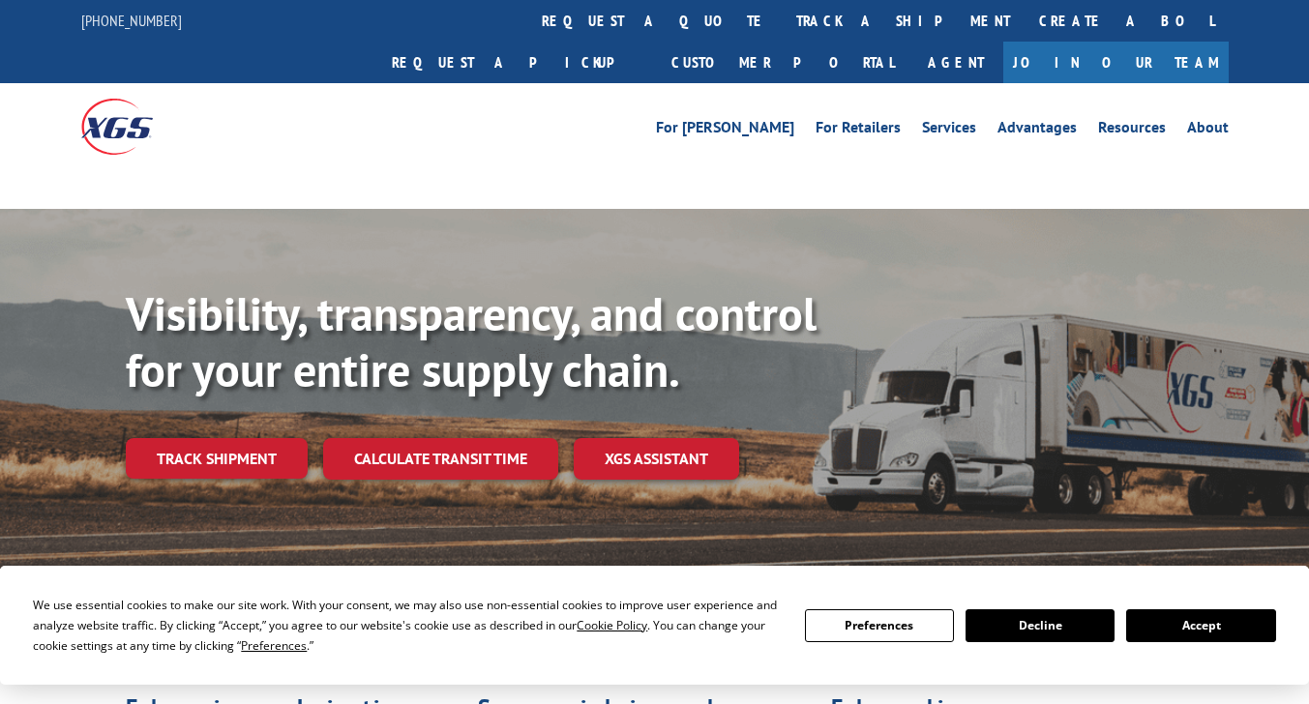  What do you see at coordinates (612, 625) in the screenshot?
I see `span: Cookie Policy` at bounding box center [612, 625].